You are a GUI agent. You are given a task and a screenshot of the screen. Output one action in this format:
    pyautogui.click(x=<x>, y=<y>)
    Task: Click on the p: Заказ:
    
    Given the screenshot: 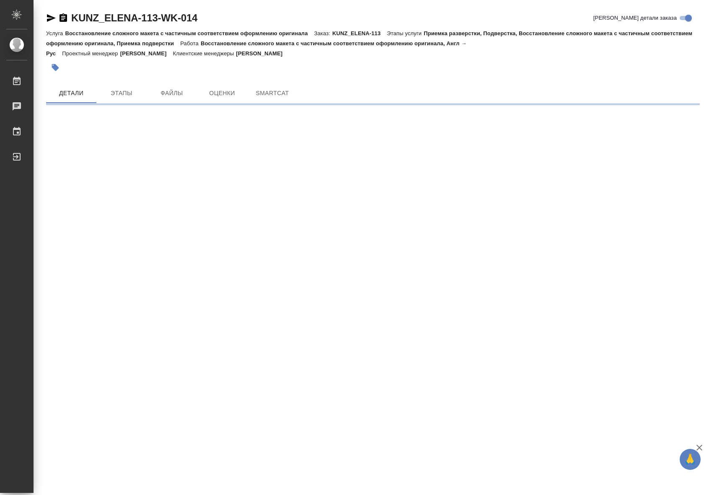 What is the action you would take?
    pyautogui.click(x=323, y=33)
    